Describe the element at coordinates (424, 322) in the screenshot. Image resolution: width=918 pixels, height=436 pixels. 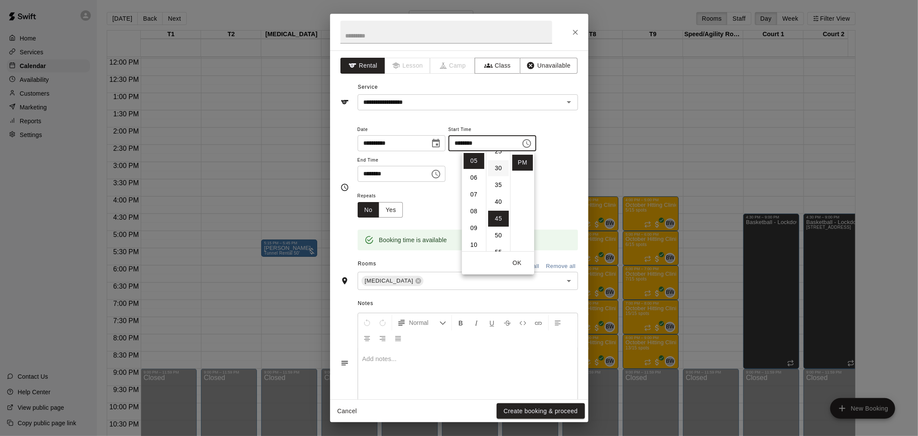
I see `span: Normal` at that location.